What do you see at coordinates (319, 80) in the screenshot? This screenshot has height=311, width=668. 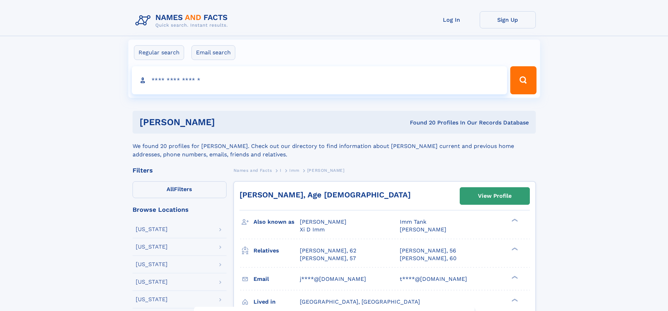 I see `input: search input` at bounding box center [319, 80].